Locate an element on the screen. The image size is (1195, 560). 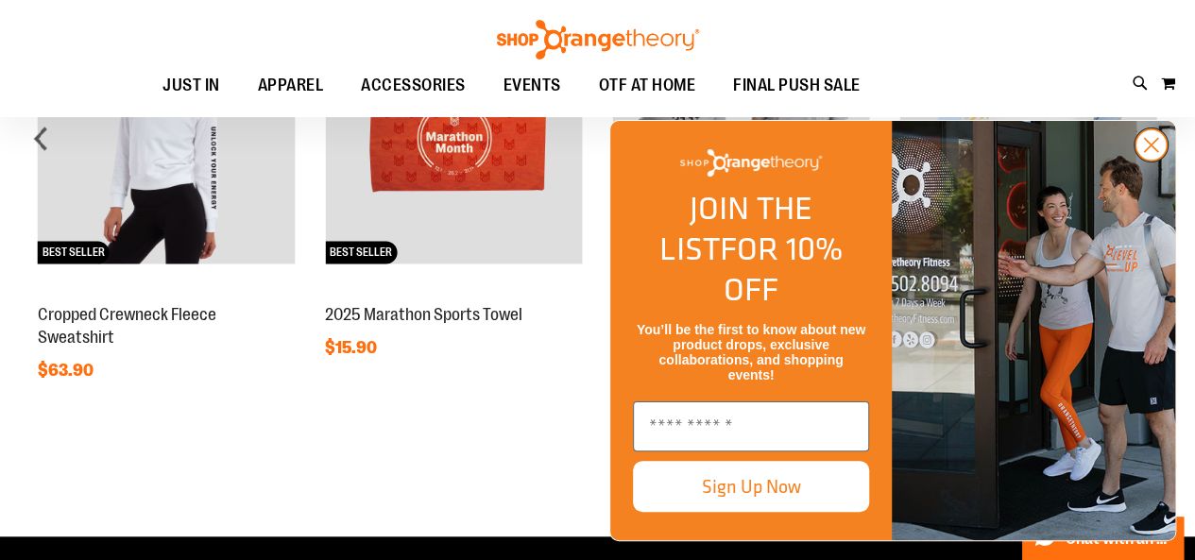
a: Cropped Crewneck Fleece SweatshirtNEWBEST SELLER is located at coordinates (166, 291).